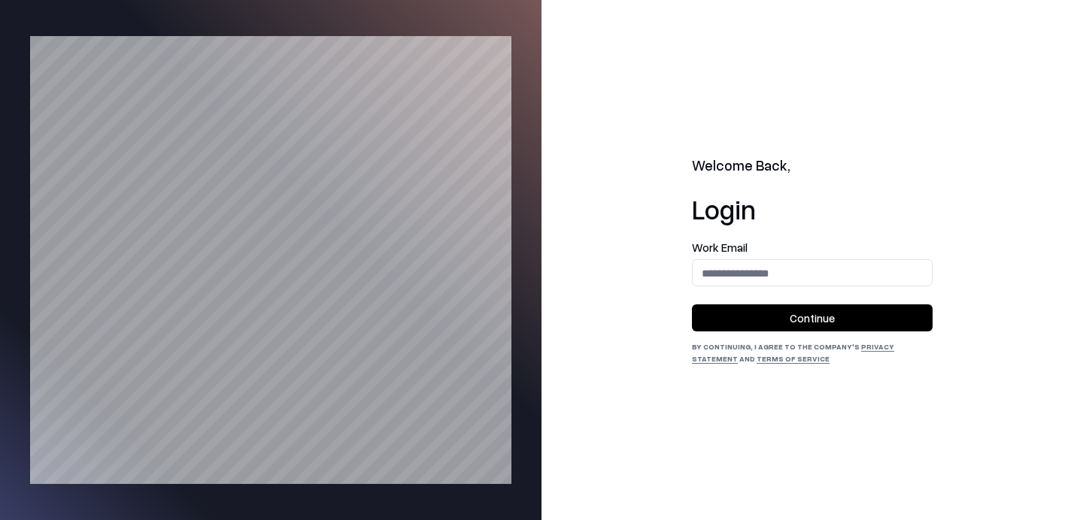  What do you see at coordinates (812, 209) in the screenshot?
I see `h1: Login` at bounding box center [812, 209].